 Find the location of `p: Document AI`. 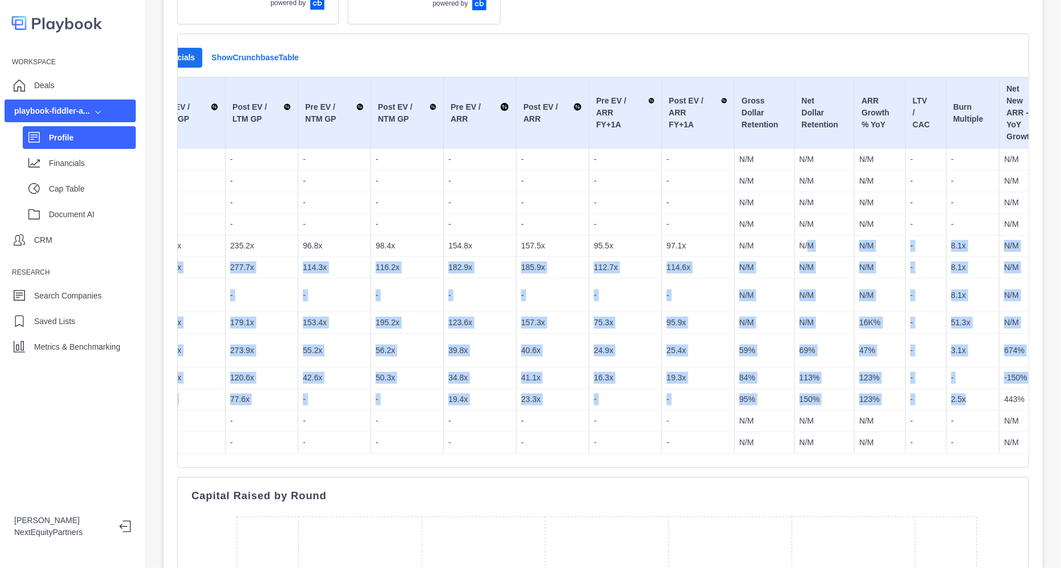

p: Document AI is located at coordinates (92, 214).